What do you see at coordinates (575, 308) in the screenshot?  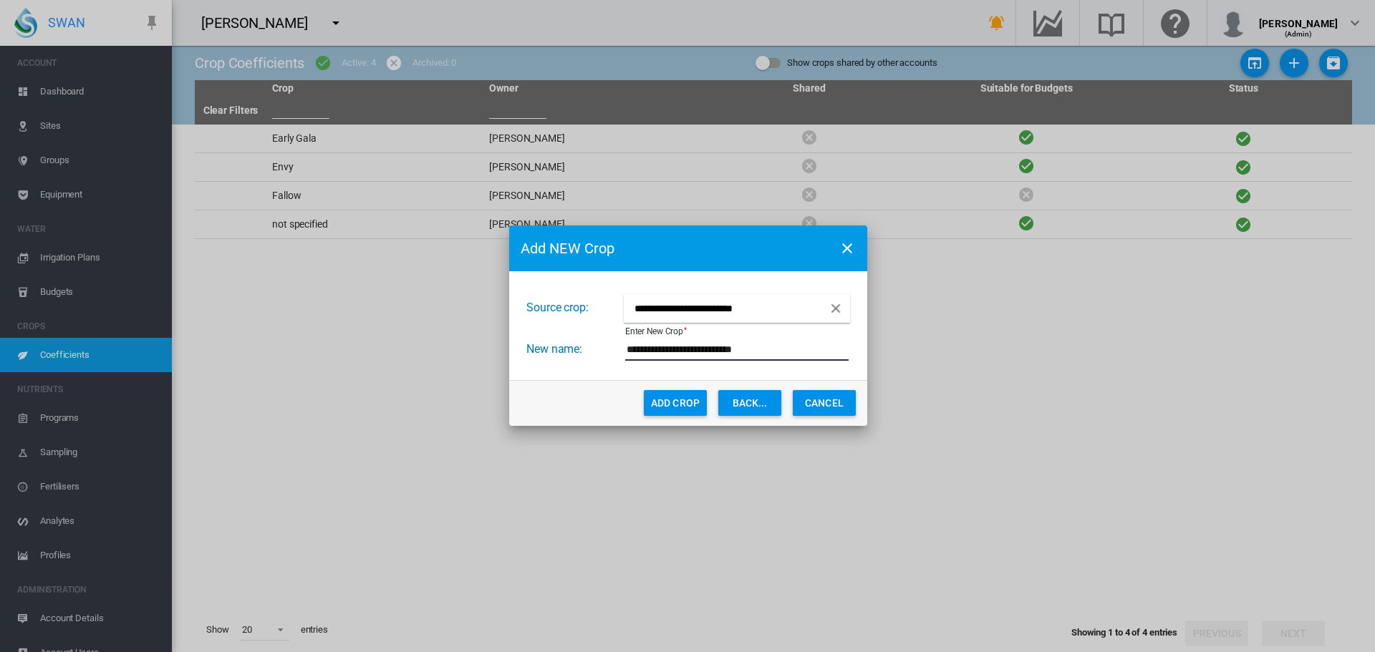 I see `label: Source crop:` at bounding box center [575, 308].